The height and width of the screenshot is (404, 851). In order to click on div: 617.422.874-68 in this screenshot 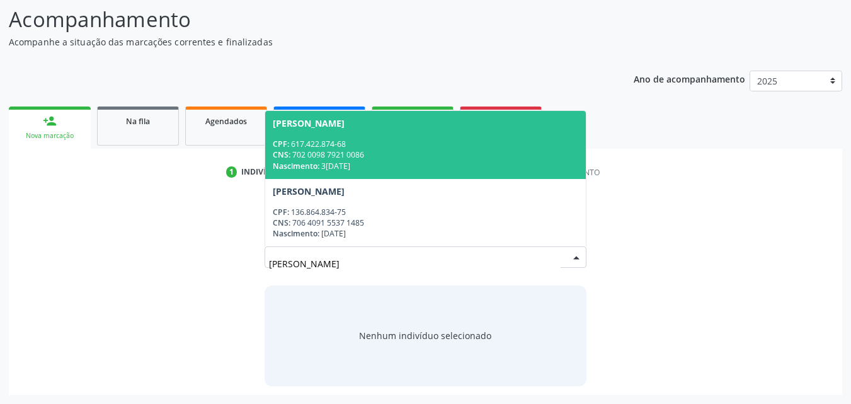, I will do `click(426, 144)`.